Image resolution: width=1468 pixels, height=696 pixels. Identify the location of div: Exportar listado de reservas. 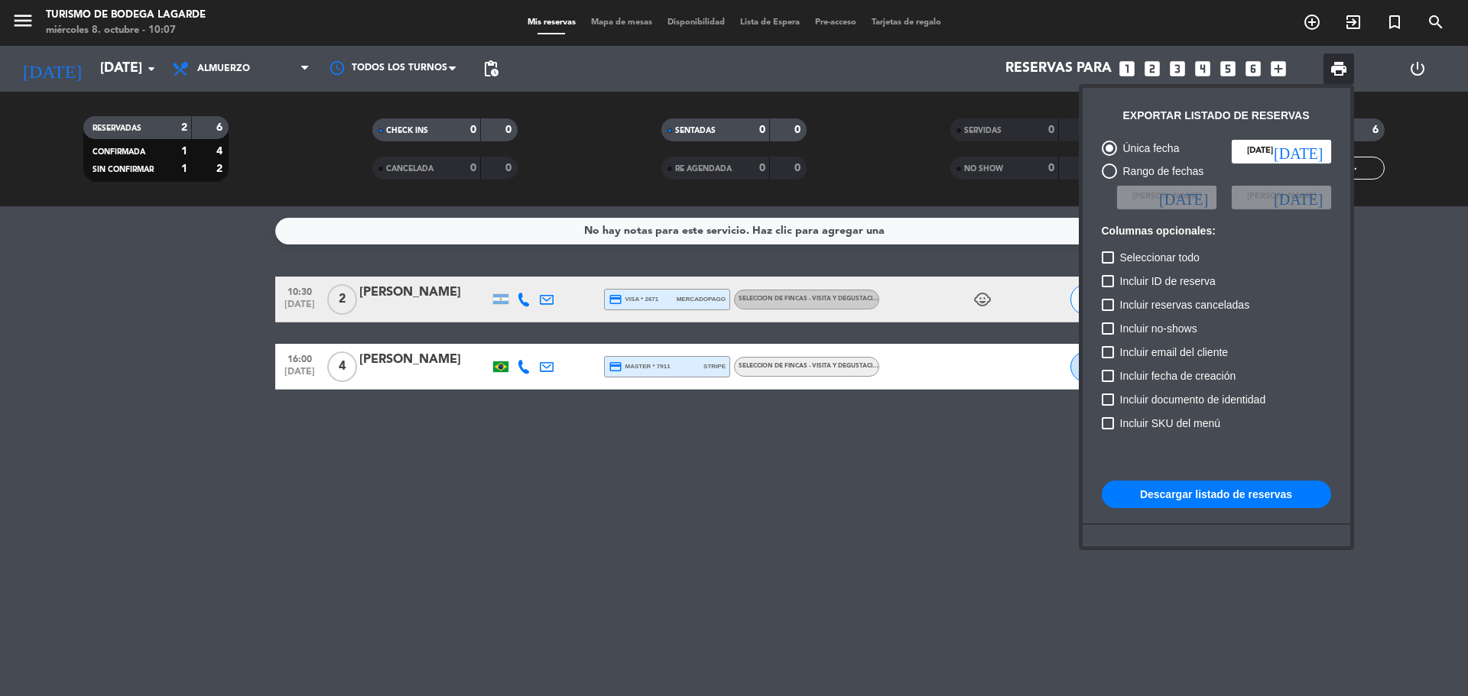
(1216, 115).